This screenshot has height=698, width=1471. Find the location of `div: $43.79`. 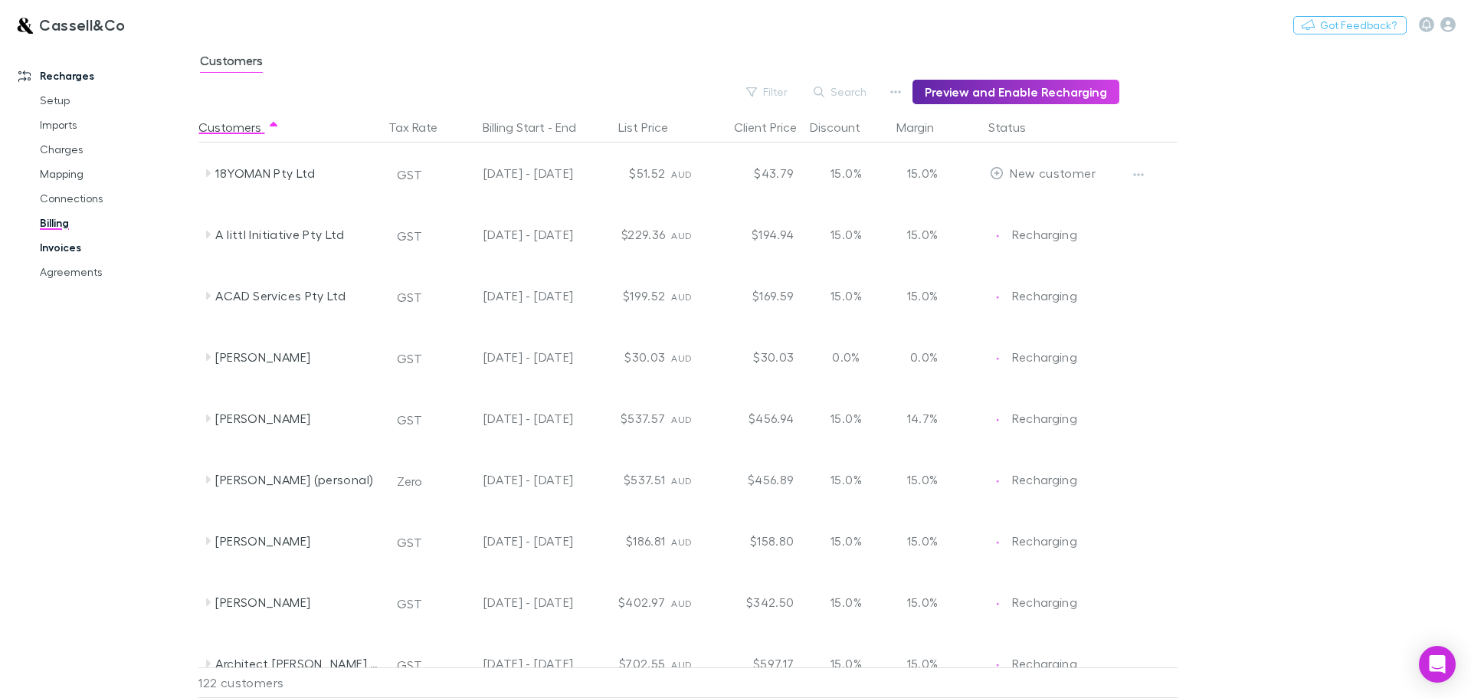

div: $43.79 is located at coordinates (754, 173).